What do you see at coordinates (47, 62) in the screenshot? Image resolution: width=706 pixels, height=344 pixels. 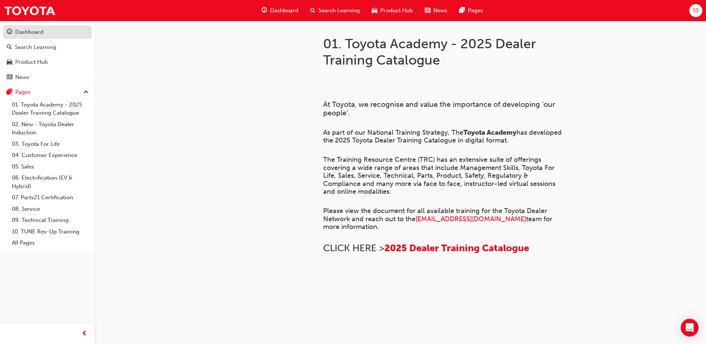 I see `a: Product Hub` at bounding box center [47, 62].